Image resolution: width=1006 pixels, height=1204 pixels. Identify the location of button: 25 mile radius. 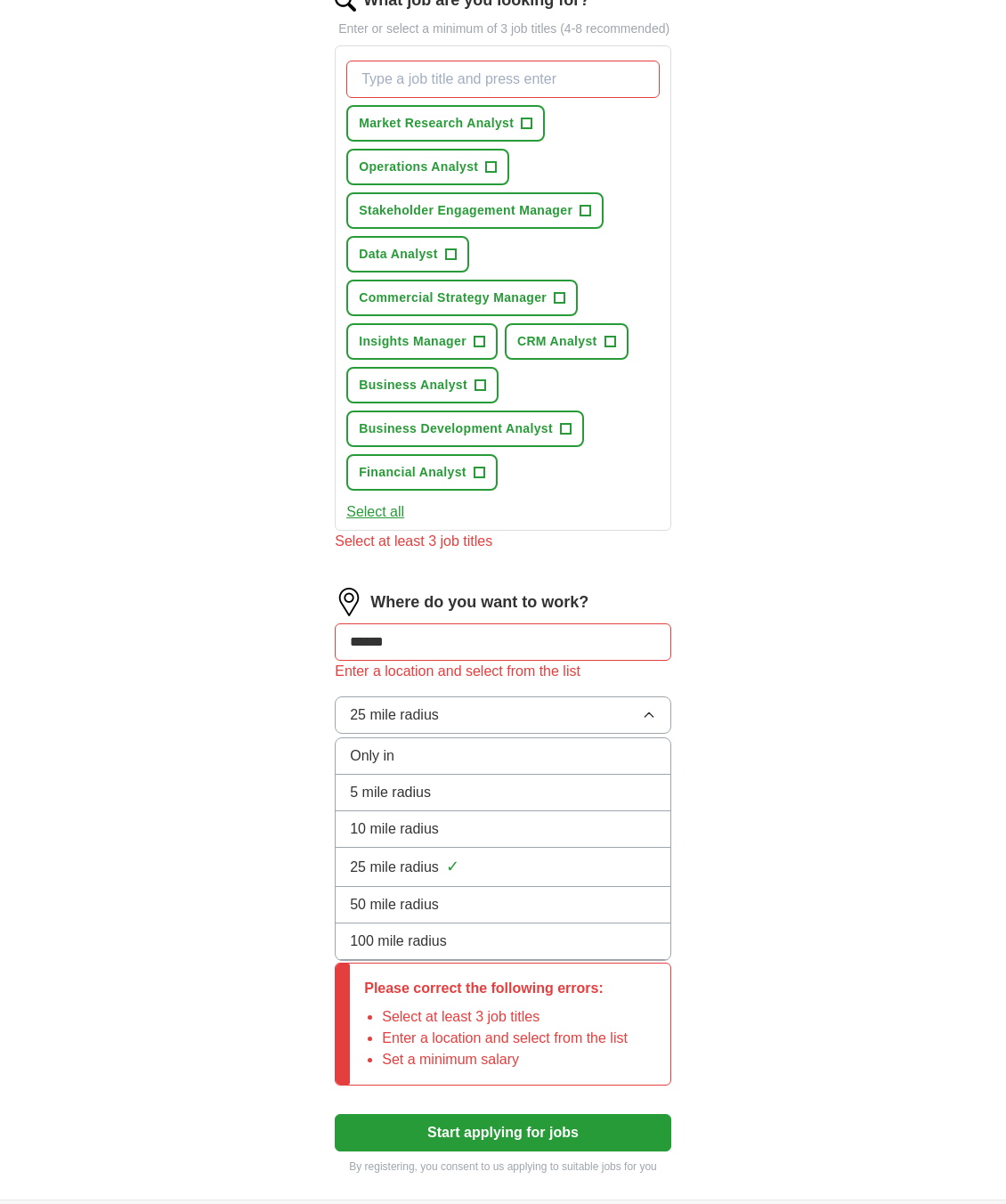
(503, 715).